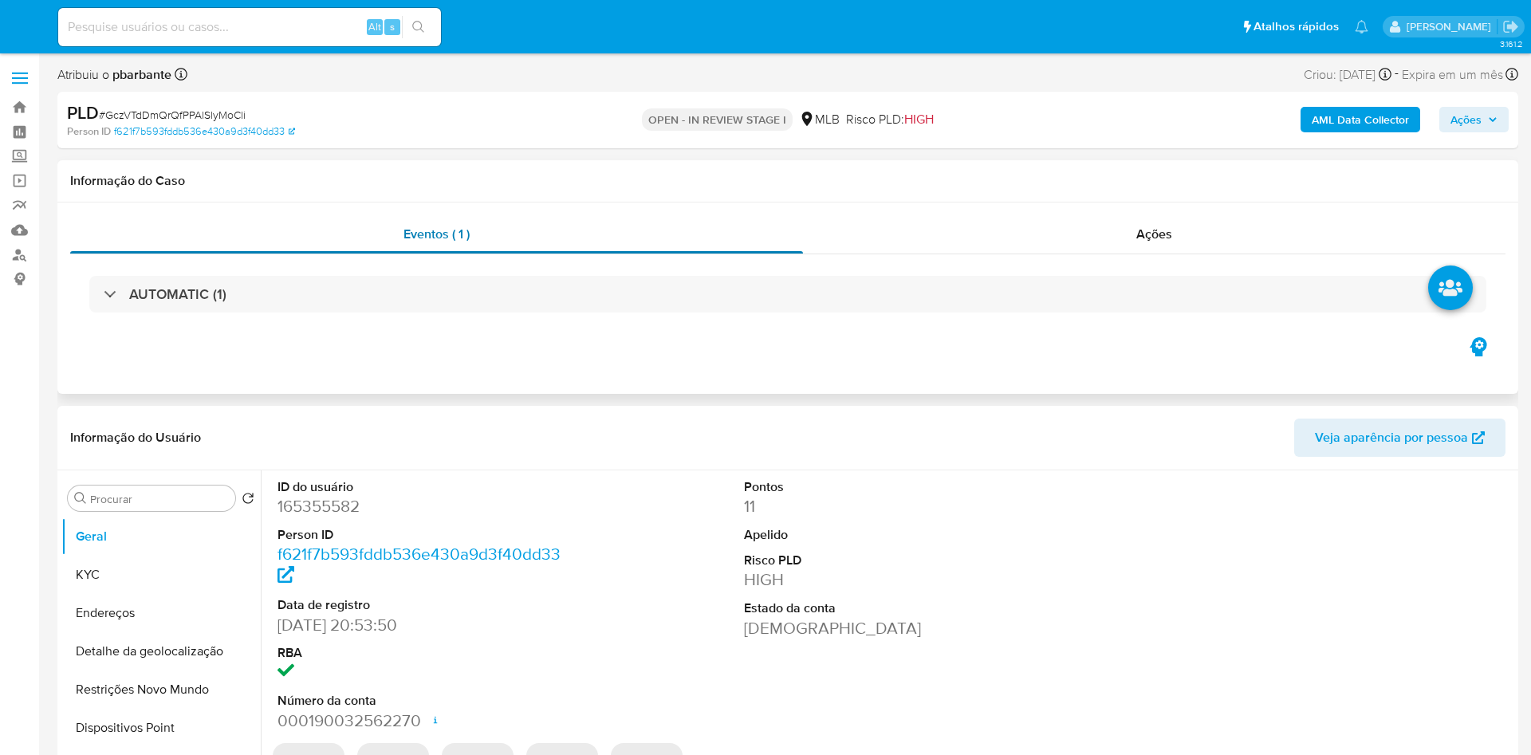  I want to click on span: Expira em um mês, so click(1452, 75).